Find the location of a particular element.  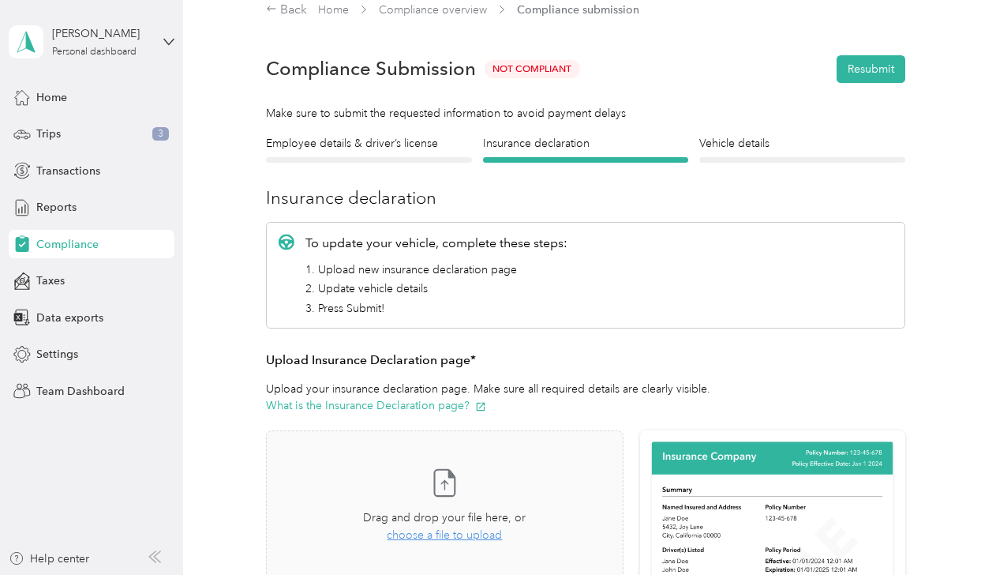

span: Team Dashboard is located at coordinates (81, 391).